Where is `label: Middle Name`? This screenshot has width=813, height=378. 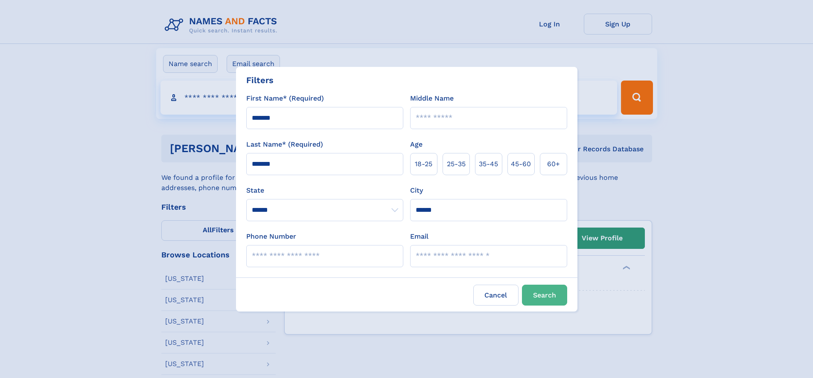 label: Middle Name is located at coordinates (432, 99).